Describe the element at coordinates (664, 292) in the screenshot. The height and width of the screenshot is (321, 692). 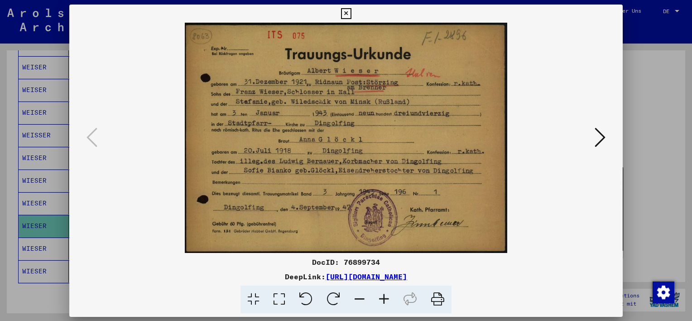
I see `img: Zustimmung ändern` at that location.